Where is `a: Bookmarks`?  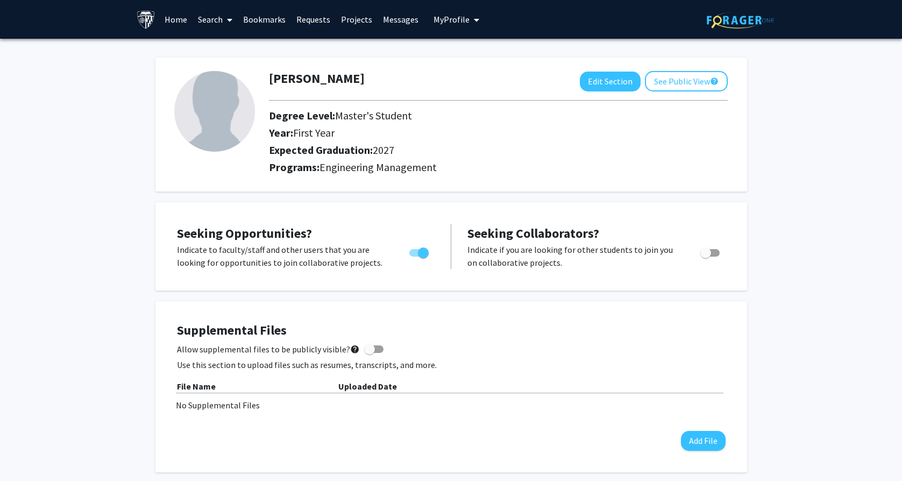 a: Bookmarks is located at coordinates (264, 19).